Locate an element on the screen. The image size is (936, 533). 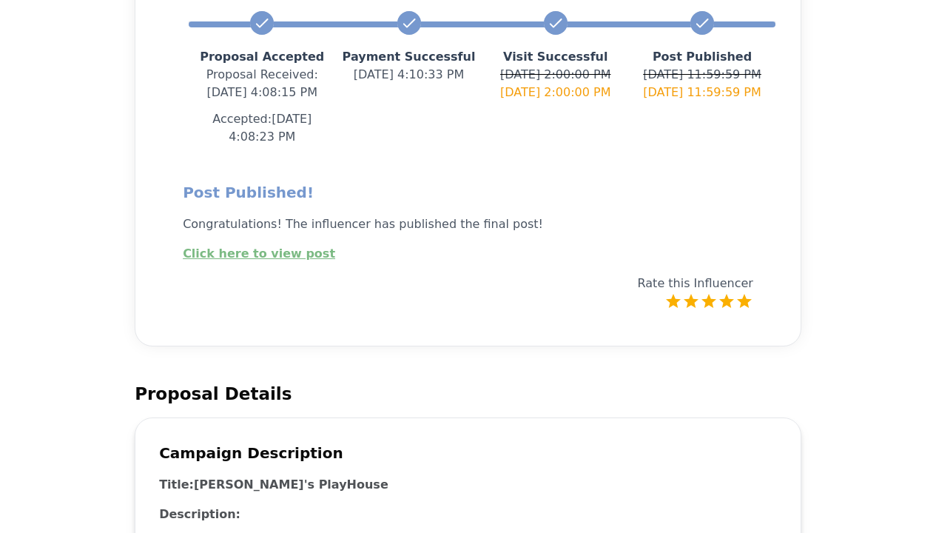
p: Payment Successful is located at coordinates (409, 57).